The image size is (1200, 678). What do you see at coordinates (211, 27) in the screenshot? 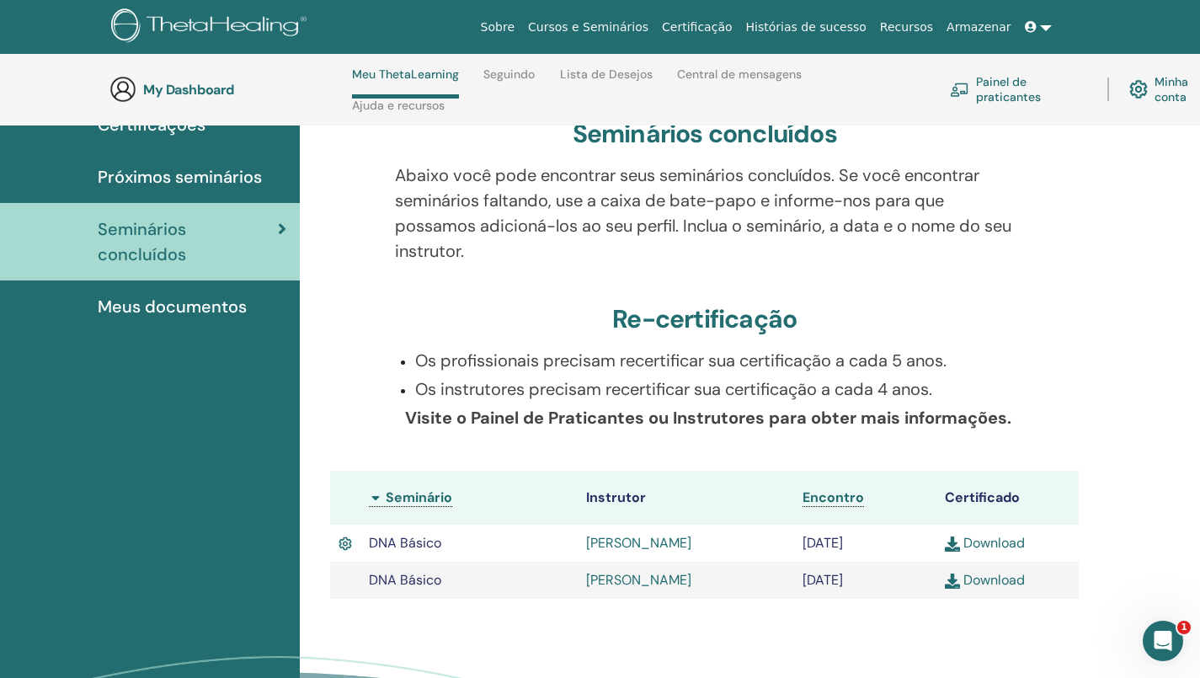
I see `img: logo.png` at bounding box center [211, 27].